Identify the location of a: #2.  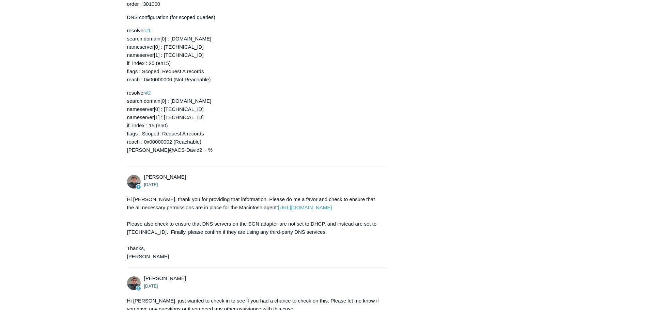
(148, 93).